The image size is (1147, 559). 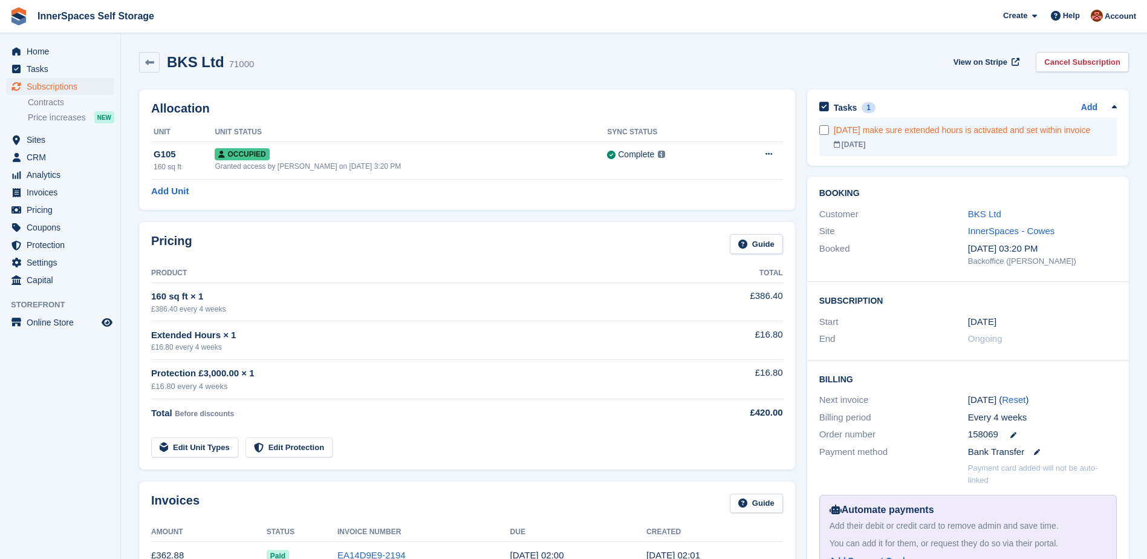 I want to click on a: View on Stripe, so click(x=985, y=62).